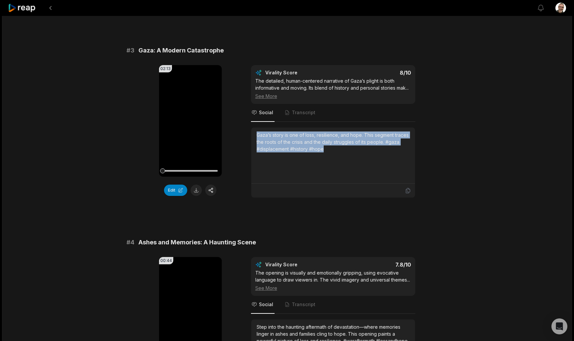 This screenshot has height=341, width=574. I want to click on span: # 3, so click(130, 50).